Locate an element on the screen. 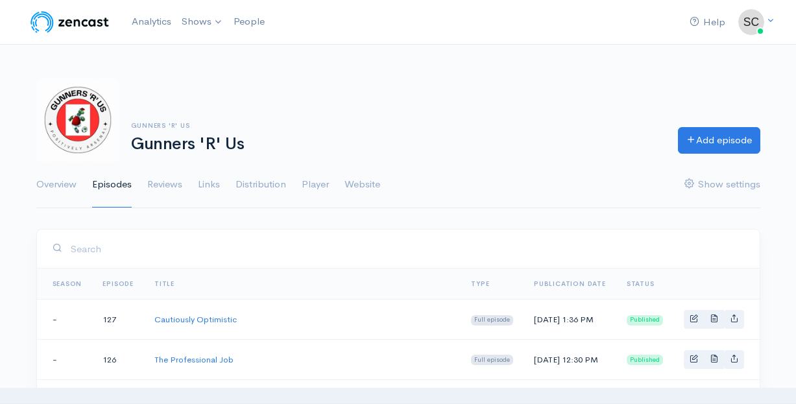 Image resolution: width=796 pixels, height=404 pixels. a: People is located at coordinates (249, 21).